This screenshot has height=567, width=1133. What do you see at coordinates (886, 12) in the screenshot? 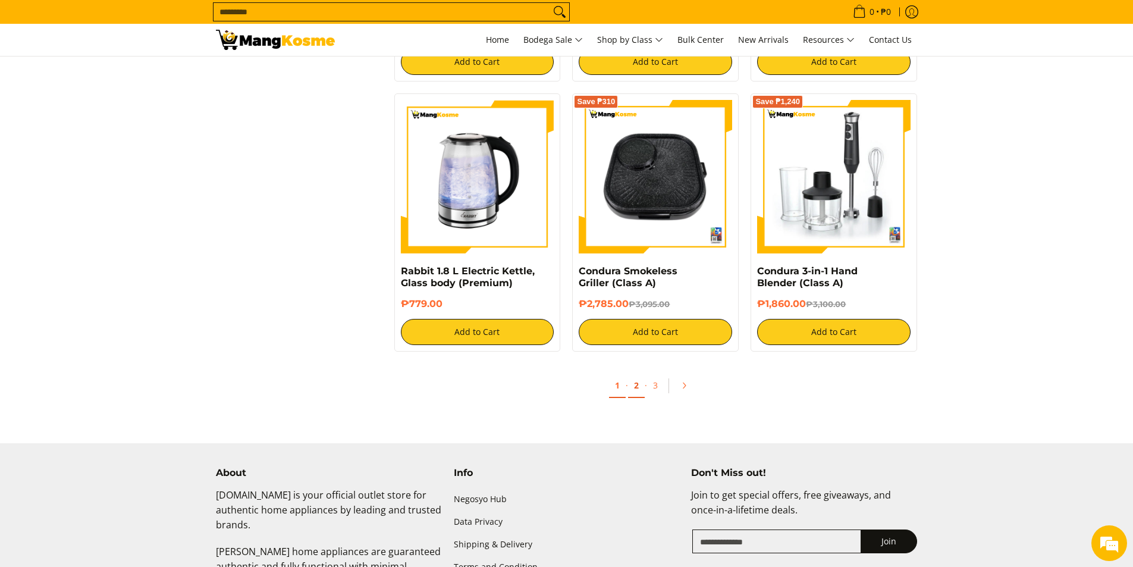
I see `span: ₱0` at bounding box center [886, 12].